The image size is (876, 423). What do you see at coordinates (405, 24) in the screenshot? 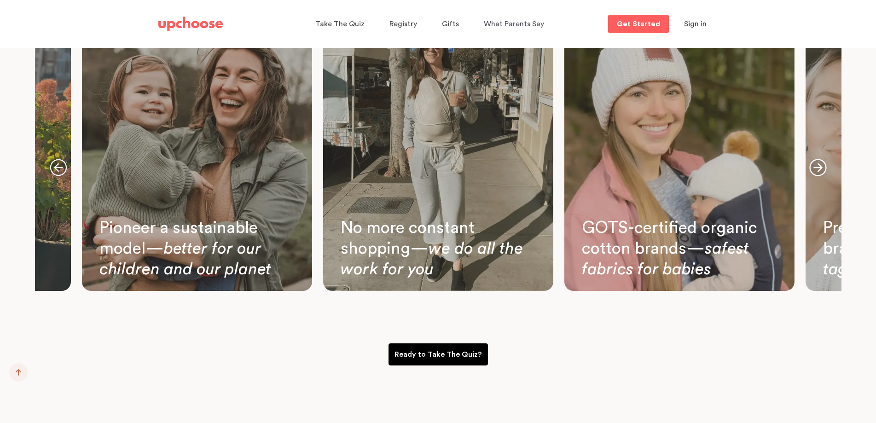
I see `a: Registry` at bounding box center [405, 24].